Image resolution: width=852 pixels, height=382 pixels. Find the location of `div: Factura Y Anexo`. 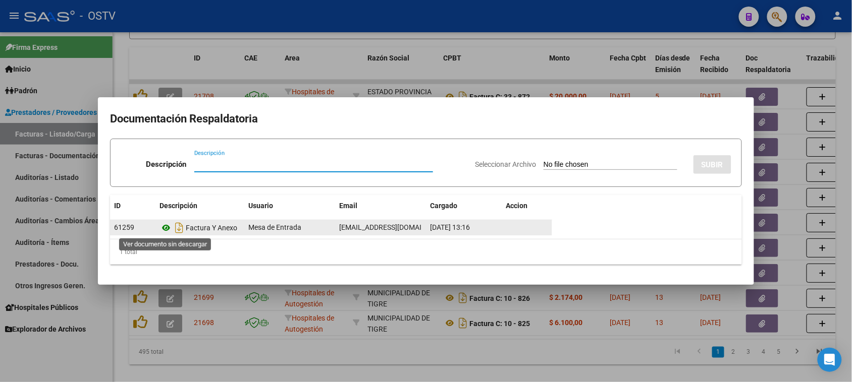

div: Factura Y Anexo is located at coordinates (200, 228).